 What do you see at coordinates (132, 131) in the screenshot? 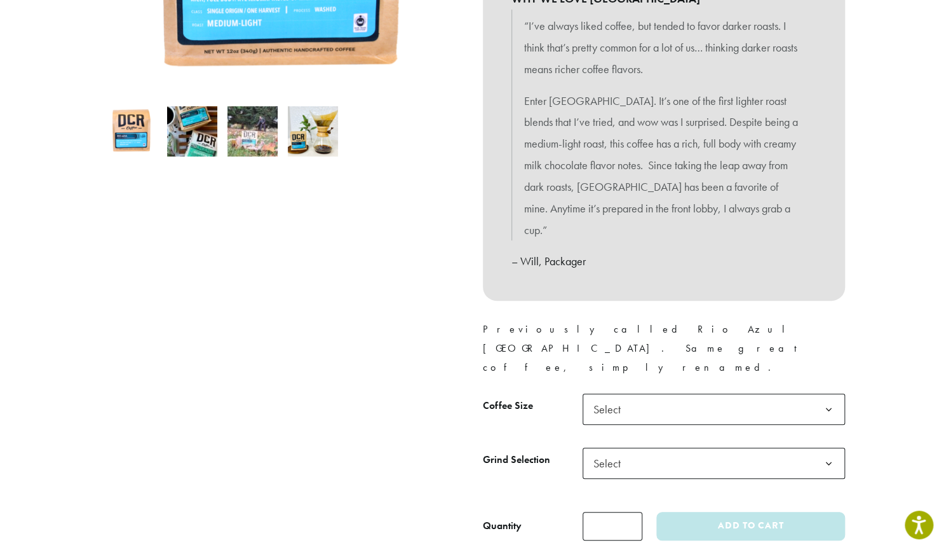
I see `img: Rio Azul by Dillanos Coffee Roasters` at bounding box center [132, 131].